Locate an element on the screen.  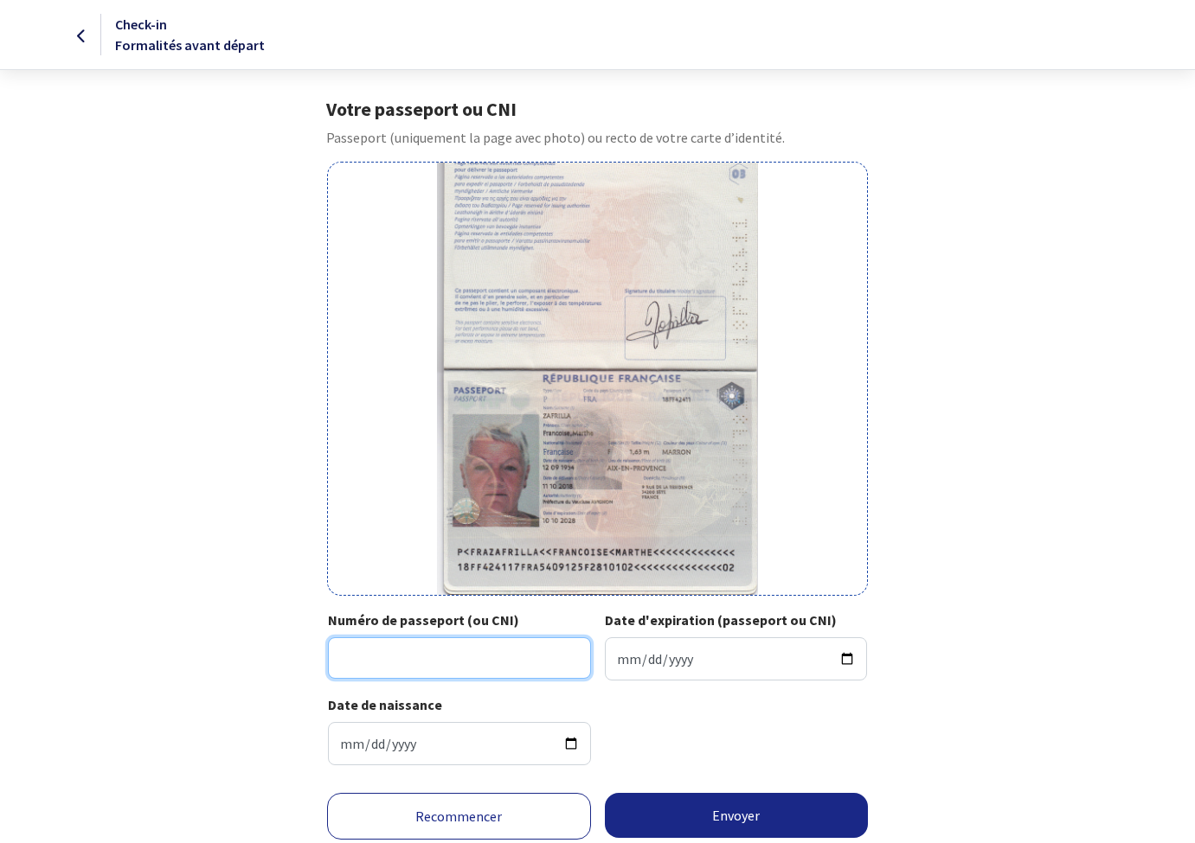
strong: Date de naissance is located at coordinates (385, 705).